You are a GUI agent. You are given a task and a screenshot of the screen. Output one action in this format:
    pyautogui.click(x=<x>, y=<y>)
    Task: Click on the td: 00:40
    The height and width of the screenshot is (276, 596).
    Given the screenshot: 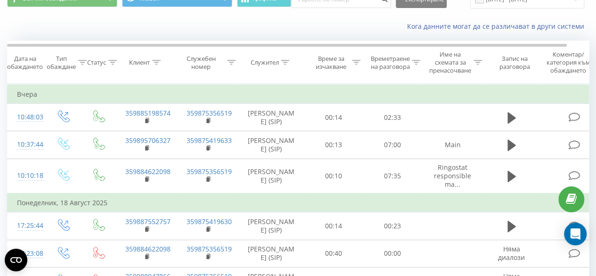 What is the action you would take?
    pyautogui.click(x=334, y=253)
    